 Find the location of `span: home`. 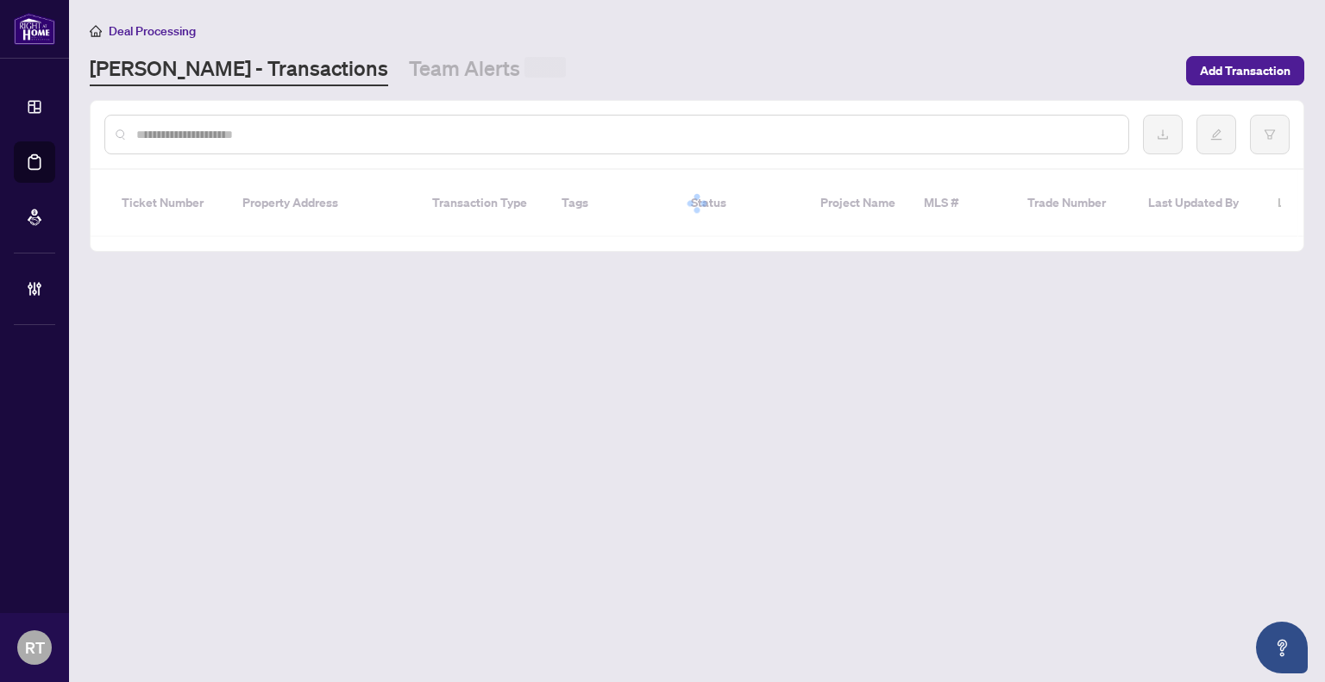

span: home is located at coordinates (96, 31).